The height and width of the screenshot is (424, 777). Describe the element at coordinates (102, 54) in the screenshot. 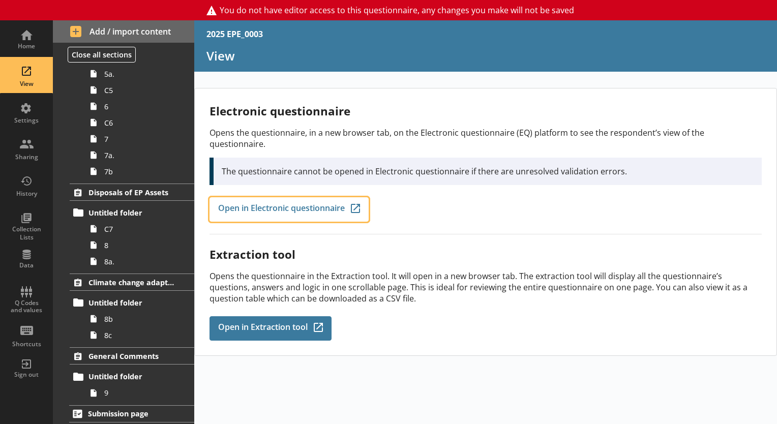

I see `button: Close all sections` at that location.